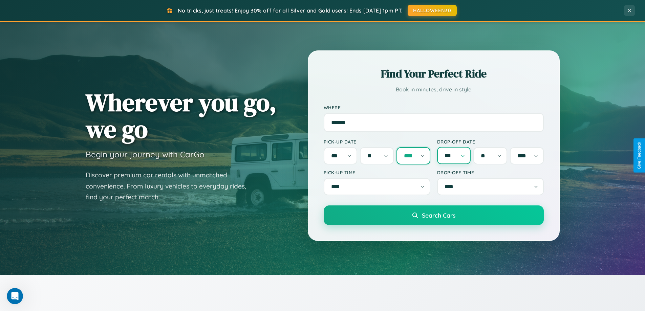  I want to click on label: Drop-off Date, so click(490, 142).